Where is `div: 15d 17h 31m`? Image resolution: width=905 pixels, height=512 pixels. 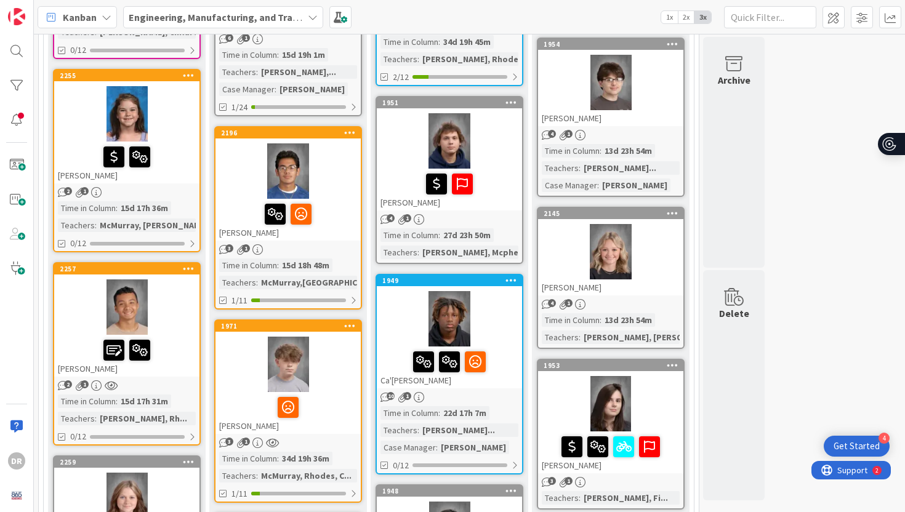
div: 15d 17h 31m is located at coordinates (144, 401).